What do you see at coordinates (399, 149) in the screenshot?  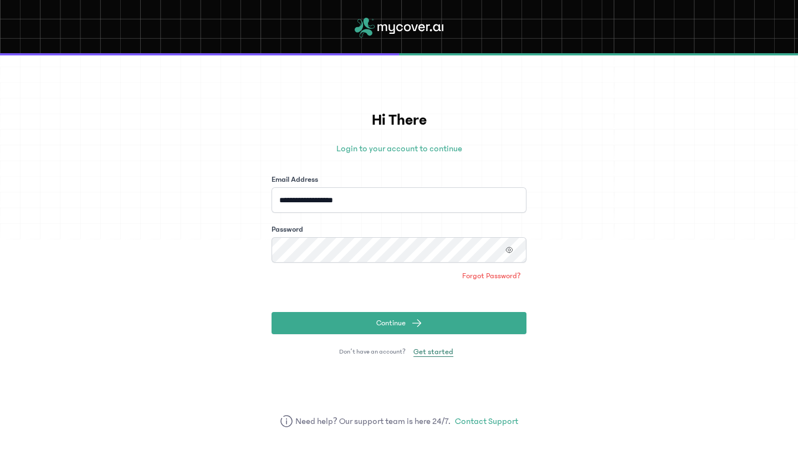 I see `p: Login to your account to continue` at bounding box center [399, 149].